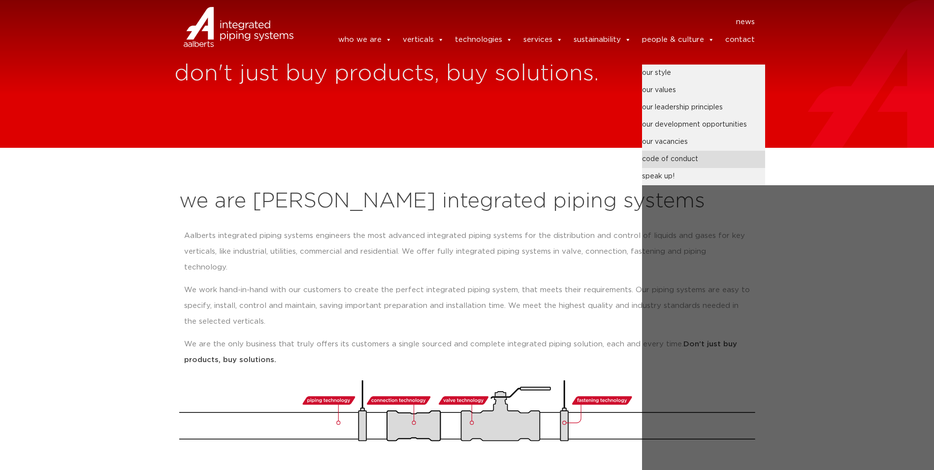 The image size is (934, 470). What do you see at coordinates (467, 306) in the screenshot?
I see `p: We work hand-in-hand with our customers to create the perfect integrated piping system, that meet...` at bounding box center [467, 306].